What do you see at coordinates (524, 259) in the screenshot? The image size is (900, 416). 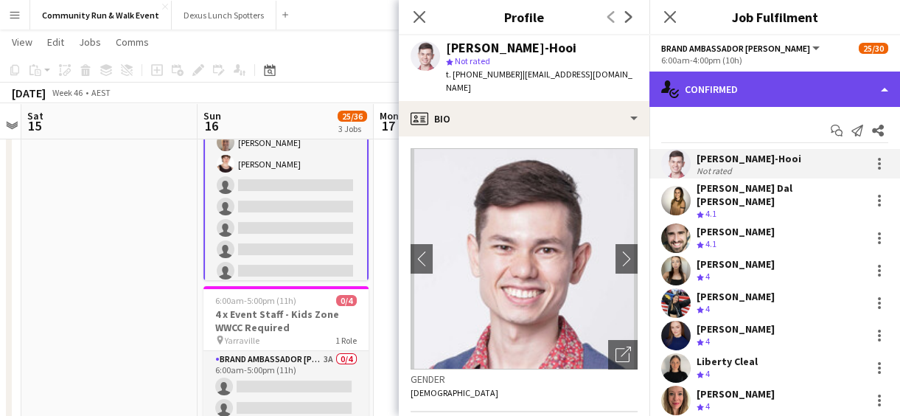 I see `img: Crew avatar or photo` at bounding box center [524, 259].